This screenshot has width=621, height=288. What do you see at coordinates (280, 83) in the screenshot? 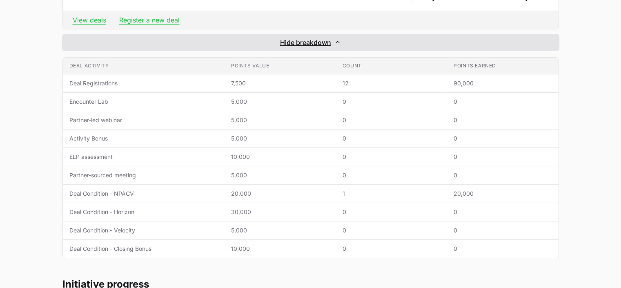
I see `span: 7,500` at bounding box center [280, 83].